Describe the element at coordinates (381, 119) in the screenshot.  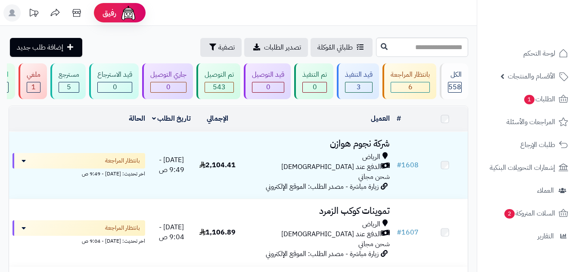
I see `a: العميل` at that location.